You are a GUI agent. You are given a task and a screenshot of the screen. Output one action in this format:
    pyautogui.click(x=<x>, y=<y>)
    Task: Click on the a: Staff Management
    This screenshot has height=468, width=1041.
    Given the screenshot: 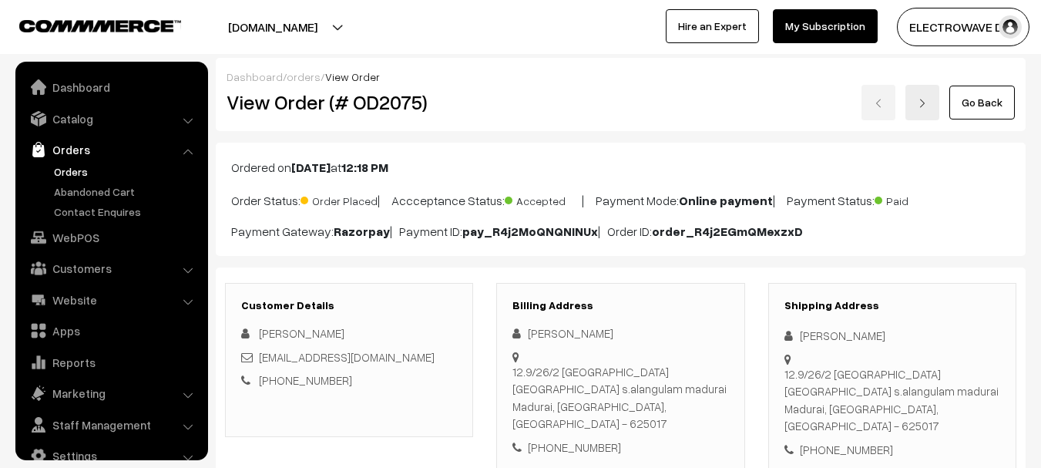 What is the action you would take?
    pyautogui.click(x=111, y=425)
    